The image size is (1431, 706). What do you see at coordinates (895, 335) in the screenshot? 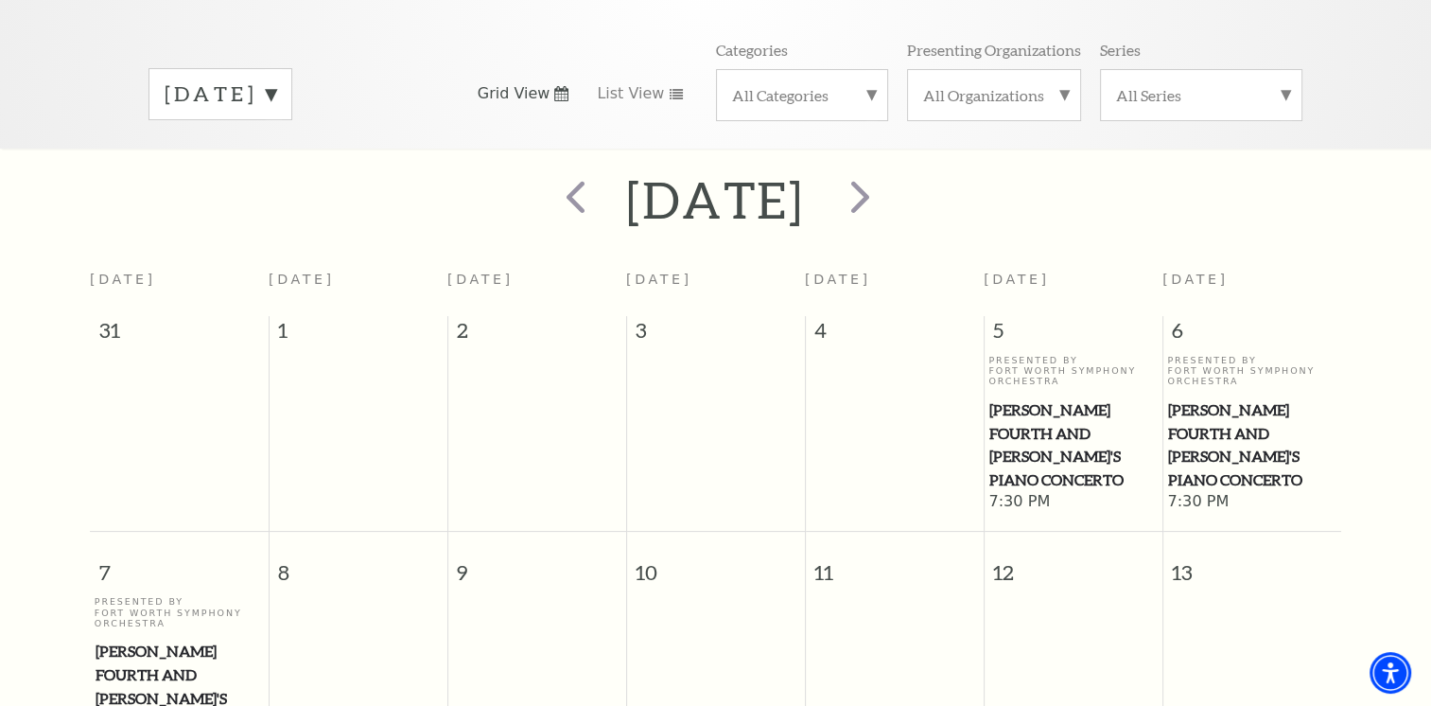
I see `span: 4` at bounding box center [895, 335].